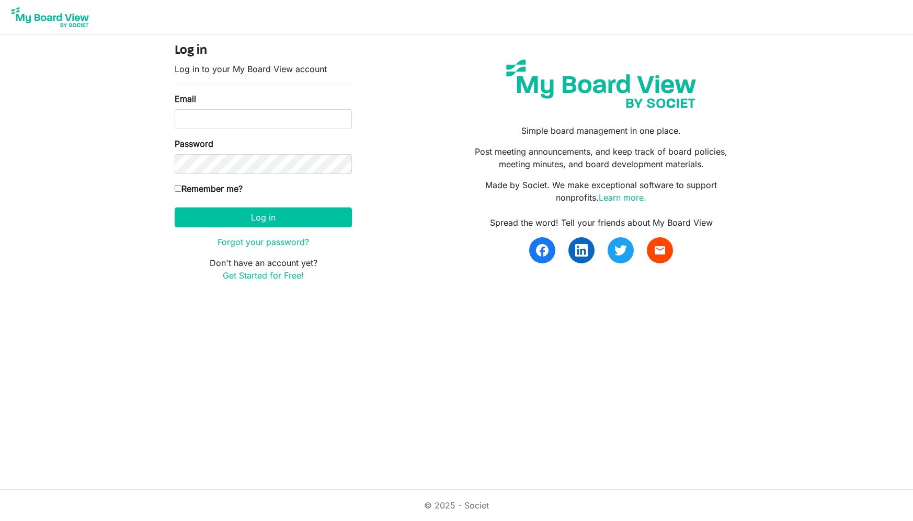  What do you see at coordinates (263, 269) in the screenshot?
I see `p: Don't have an account yet?` at bounding box center [263, 269].